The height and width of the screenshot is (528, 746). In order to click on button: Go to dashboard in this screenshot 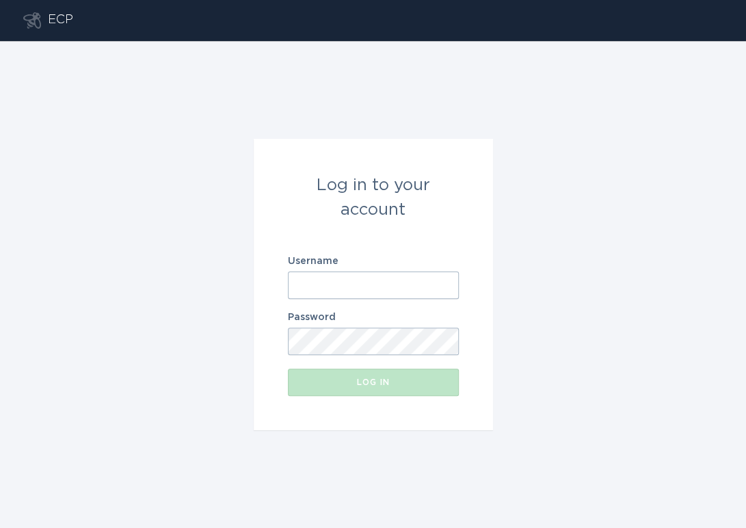, I will do `click(32, 21)`.